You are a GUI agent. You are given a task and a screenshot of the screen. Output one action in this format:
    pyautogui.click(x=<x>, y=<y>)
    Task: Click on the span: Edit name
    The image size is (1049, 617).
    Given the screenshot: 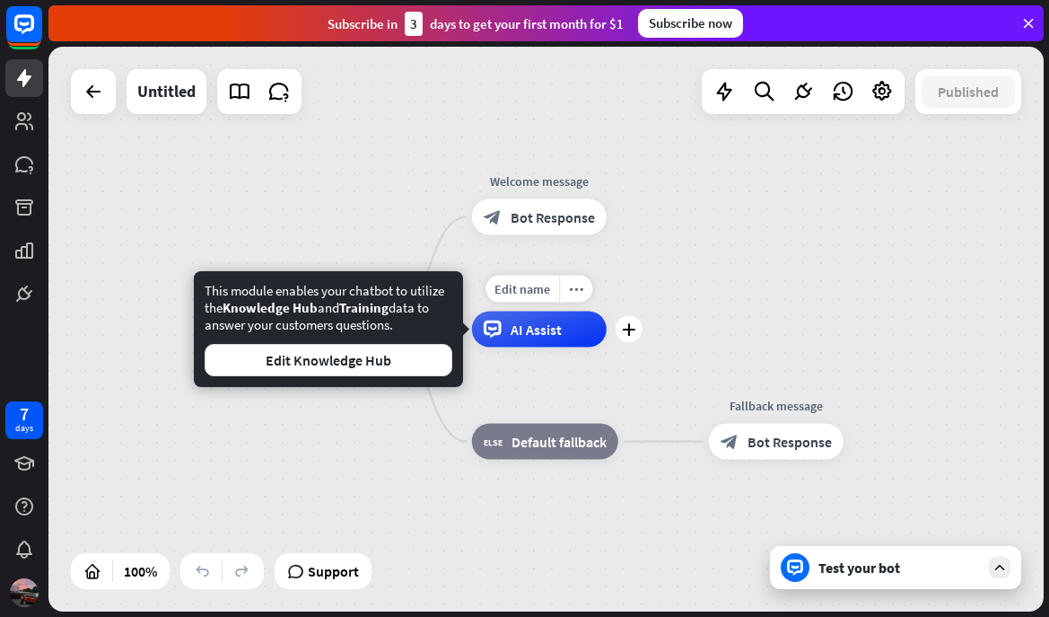 What is the action you would take?
    pyautogui.click(x=522, y=289)
    